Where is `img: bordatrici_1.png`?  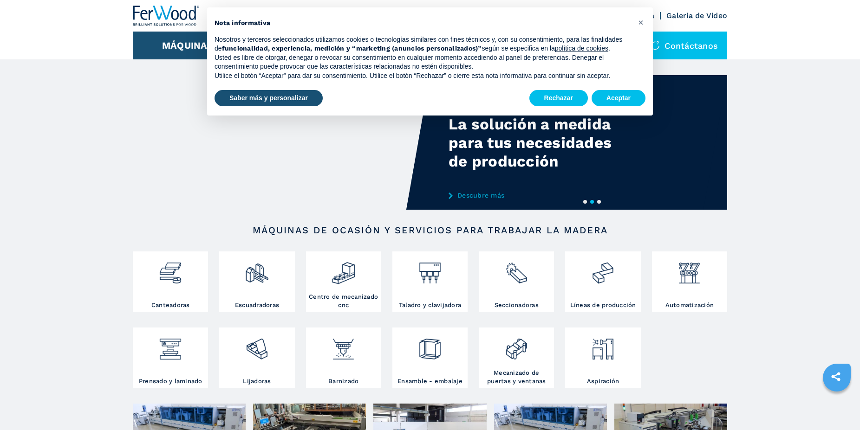
img: bordatrici_1.png is located at coordinates (170, 270).